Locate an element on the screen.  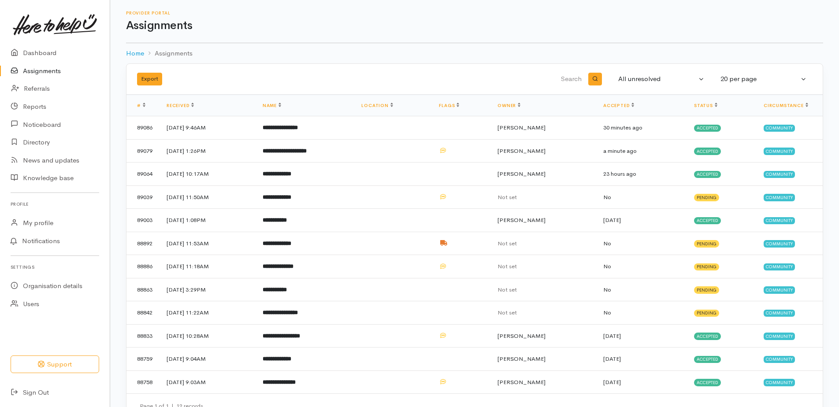
h1: Assignments is located at coordinates (475, 26).